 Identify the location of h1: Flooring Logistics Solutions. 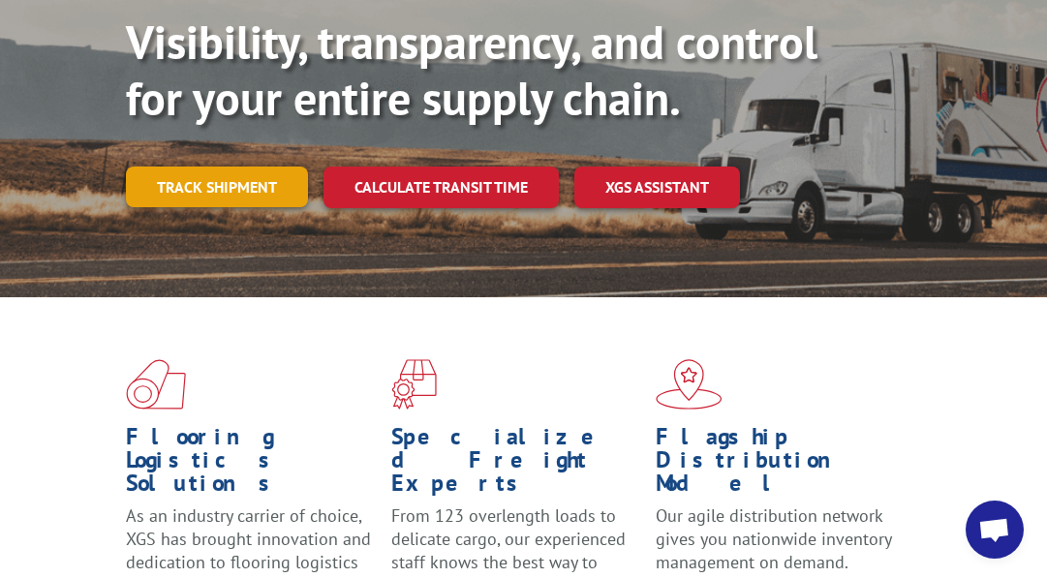
(251, 465).